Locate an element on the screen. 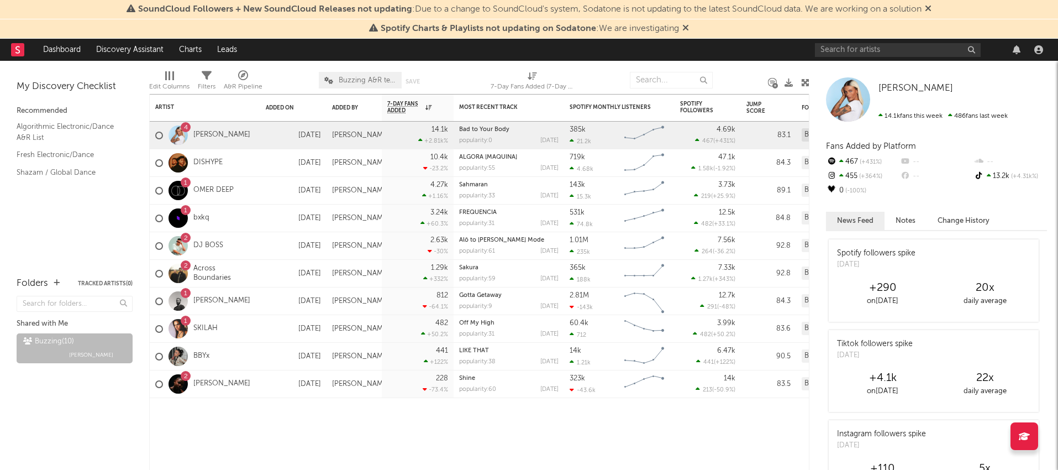 The height and width of the screenshot is (470, 1058). div: 12.7k is located at coordinates (727, 295).